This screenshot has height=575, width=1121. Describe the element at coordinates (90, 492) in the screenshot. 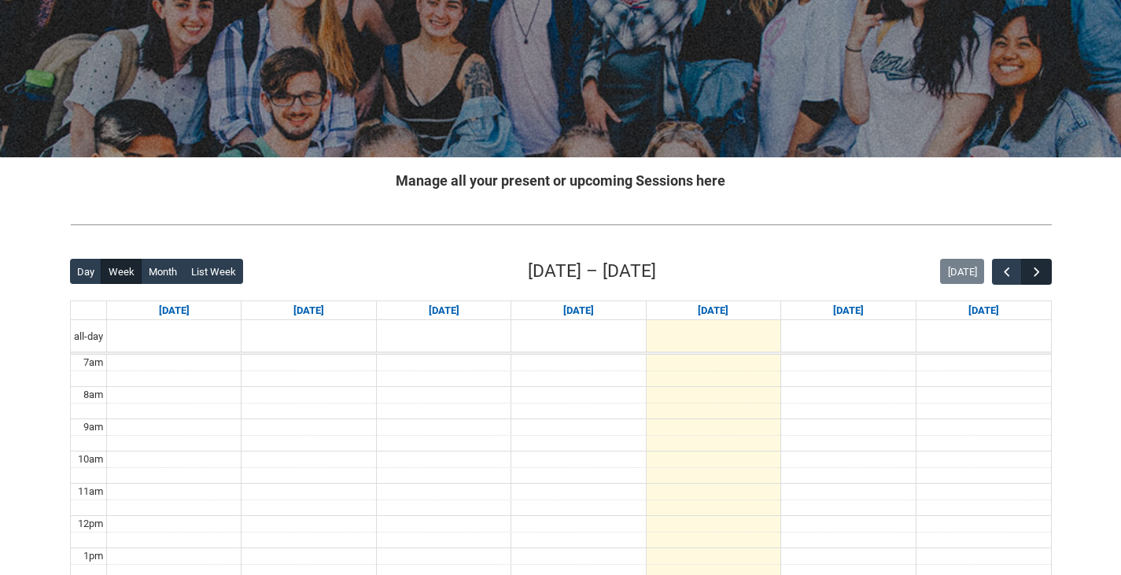

I see `div: 11am` at that location.